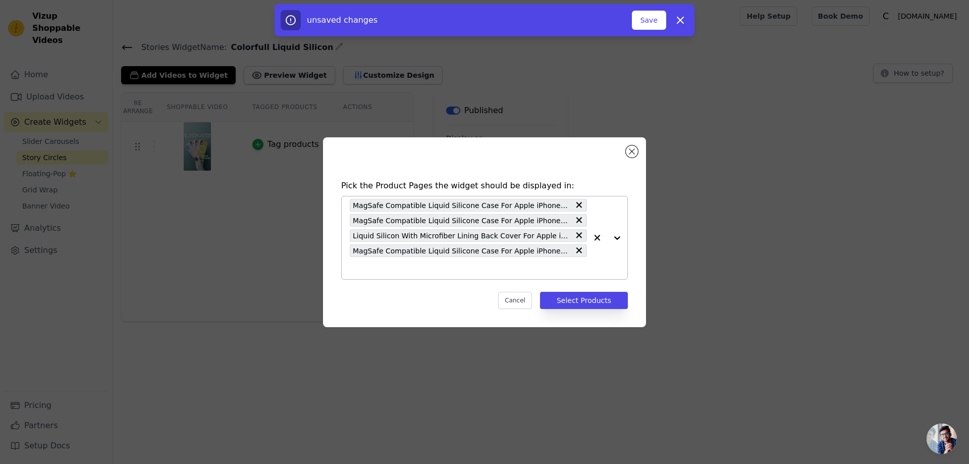 The width and height of the screenshot is (969, 464). What do you see at coordinates (632, 151) in the screenshot?
I see `button: Close modal` at bounding box center [632, 151].